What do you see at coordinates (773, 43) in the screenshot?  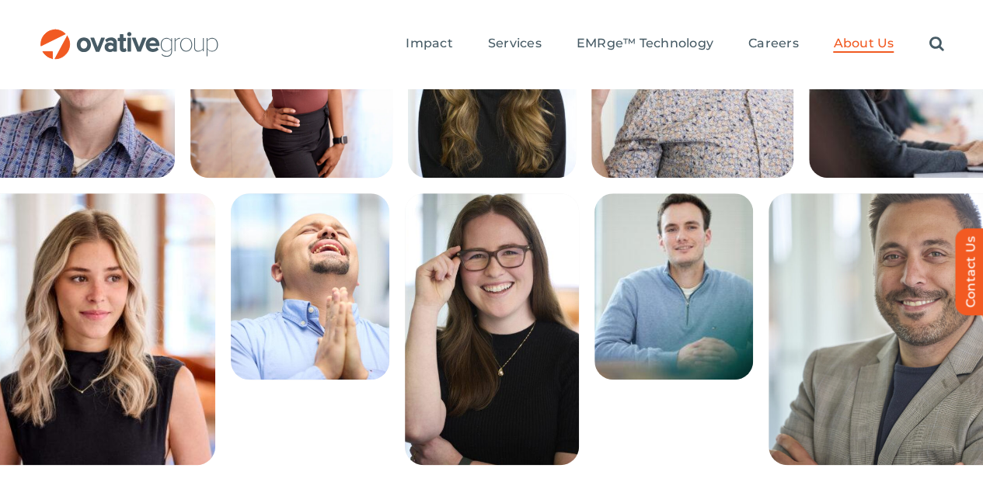 I see `span: Careers` at bounding box center [773, 43].